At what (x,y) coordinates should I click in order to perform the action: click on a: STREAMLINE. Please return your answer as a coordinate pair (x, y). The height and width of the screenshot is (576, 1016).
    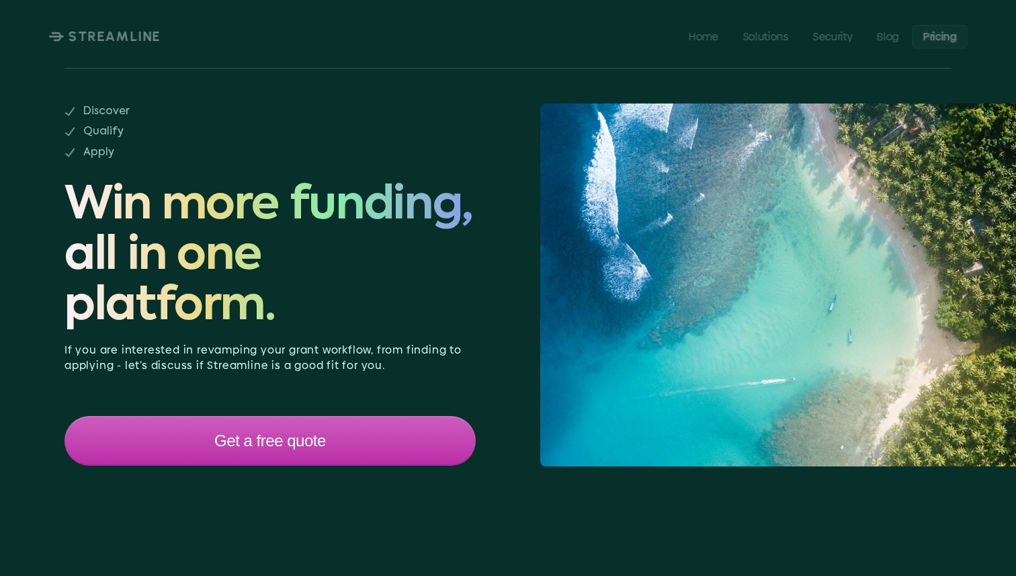
    Looking at the image, I should click on (104, 36).